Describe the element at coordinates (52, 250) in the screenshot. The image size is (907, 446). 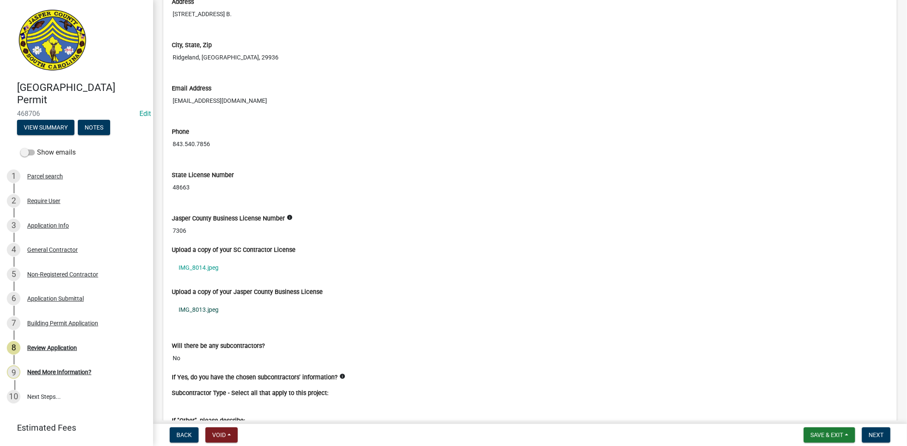
I see `div: General Contractor` at that location.